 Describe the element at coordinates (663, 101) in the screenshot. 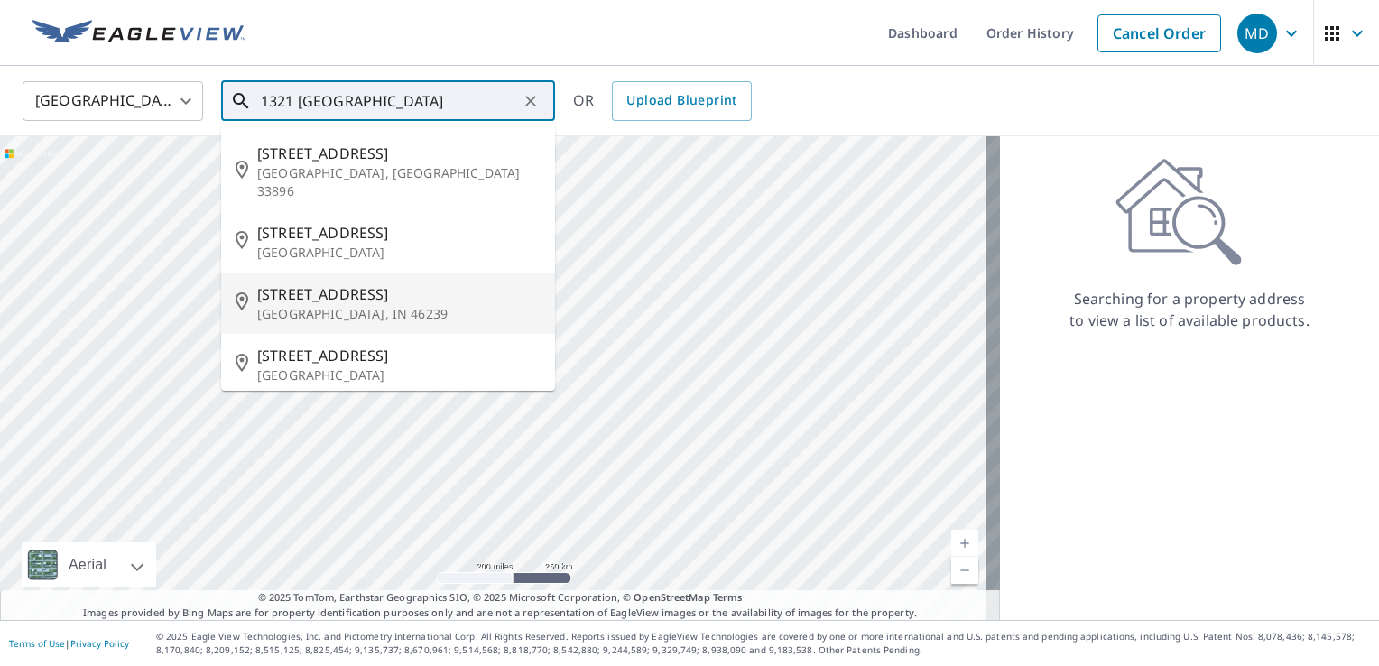

I see `div: OR` at that location.